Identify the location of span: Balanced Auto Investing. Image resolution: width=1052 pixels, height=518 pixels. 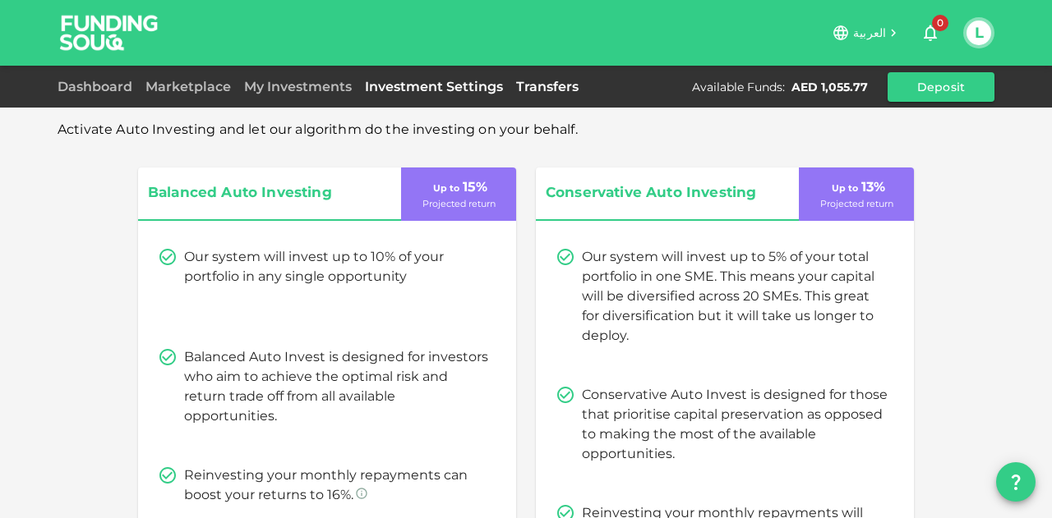
(259, 193).